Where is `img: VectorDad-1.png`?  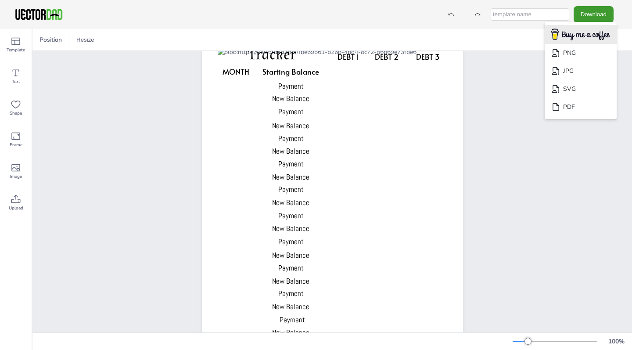 img: VectorDad-1.png is located at coordinates (39, 14).